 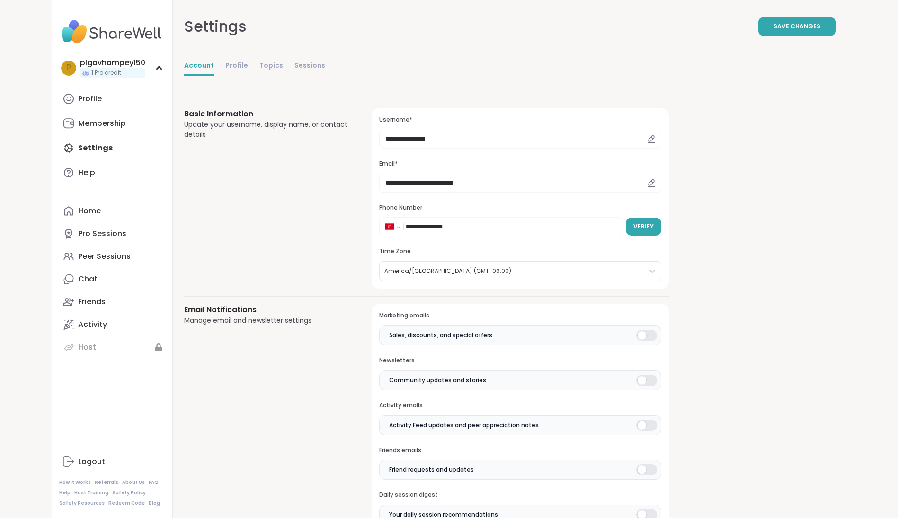 I want to click on div: Profile, so click(x=90, y=99).